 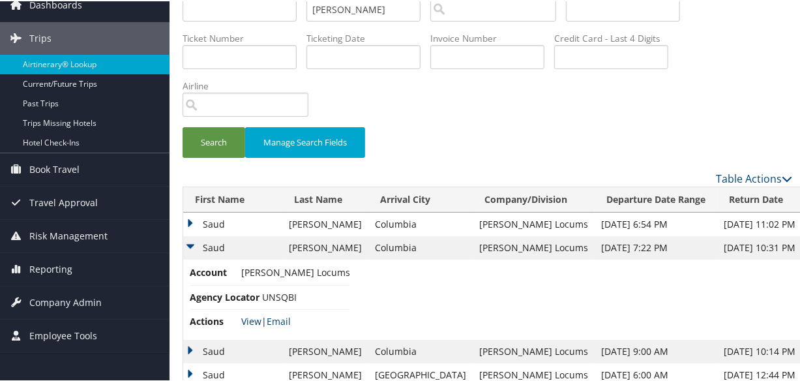 I want to click on span: Risk Management, so click(x=68, y=235).